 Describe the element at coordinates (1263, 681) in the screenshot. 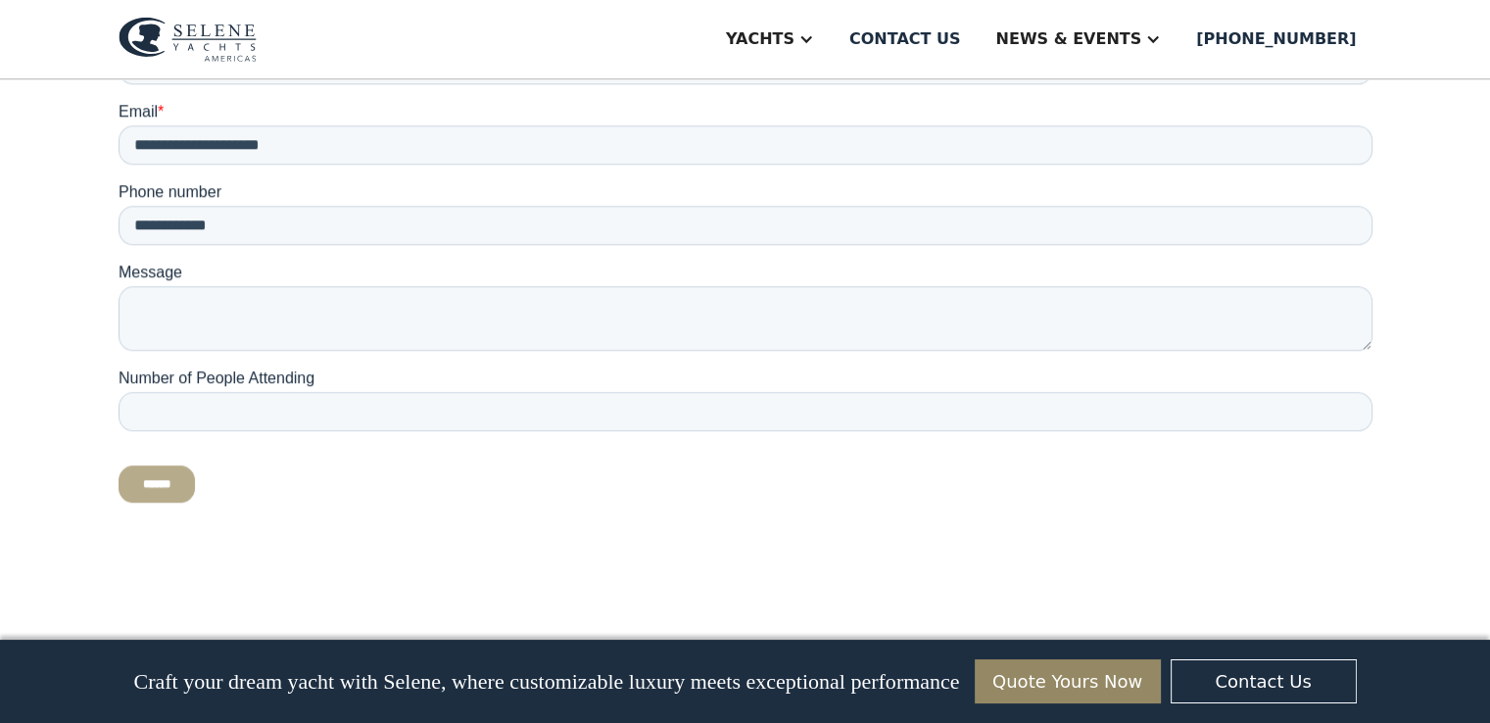

I see `a: Contact Us` at that location.